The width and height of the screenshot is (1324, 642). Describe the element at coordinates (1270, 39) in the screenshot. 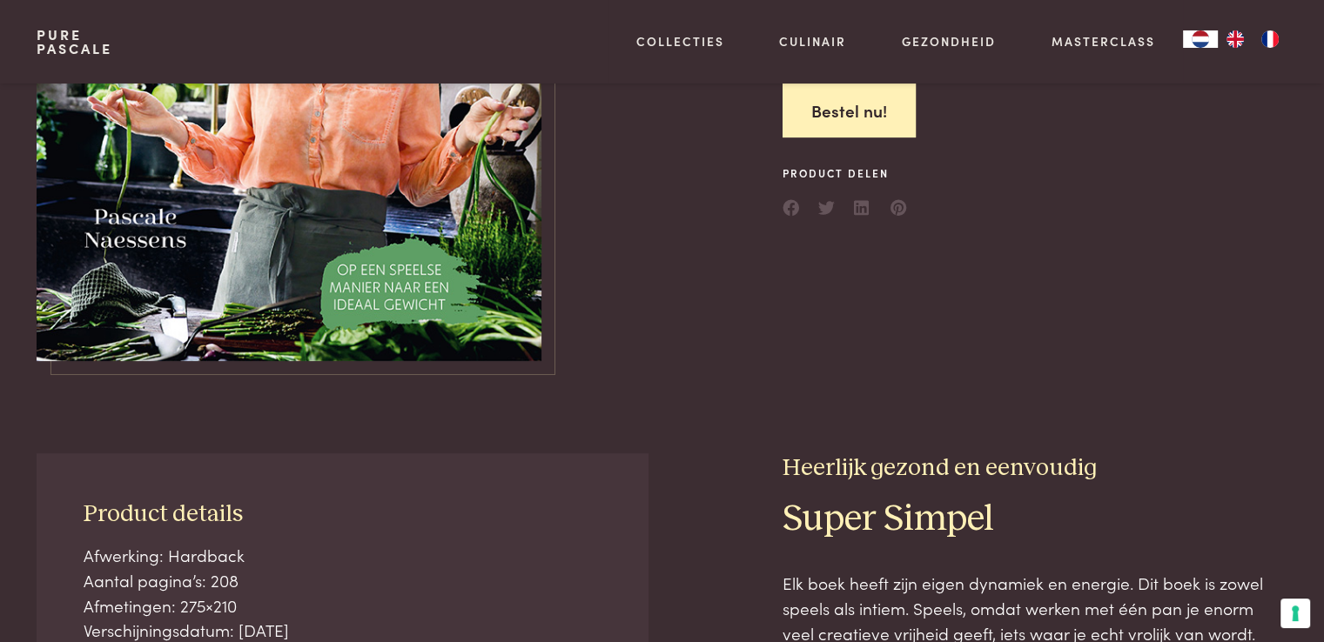

I see `a: FR` at that location.